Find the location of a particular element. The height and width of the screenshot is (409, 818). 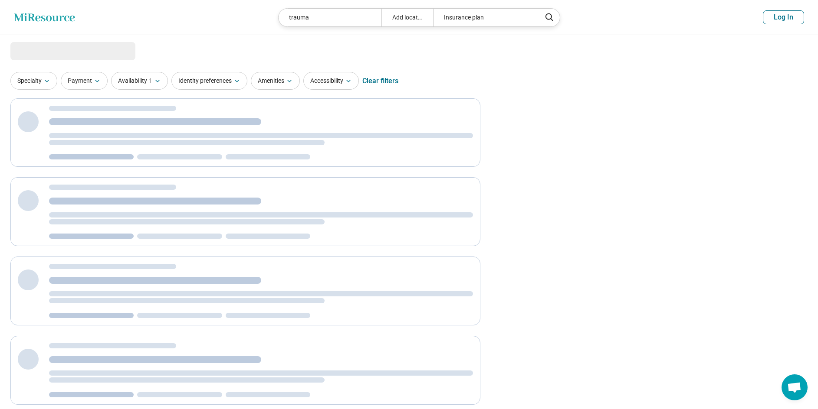

div: Add location is located at coordinates (407, 17).